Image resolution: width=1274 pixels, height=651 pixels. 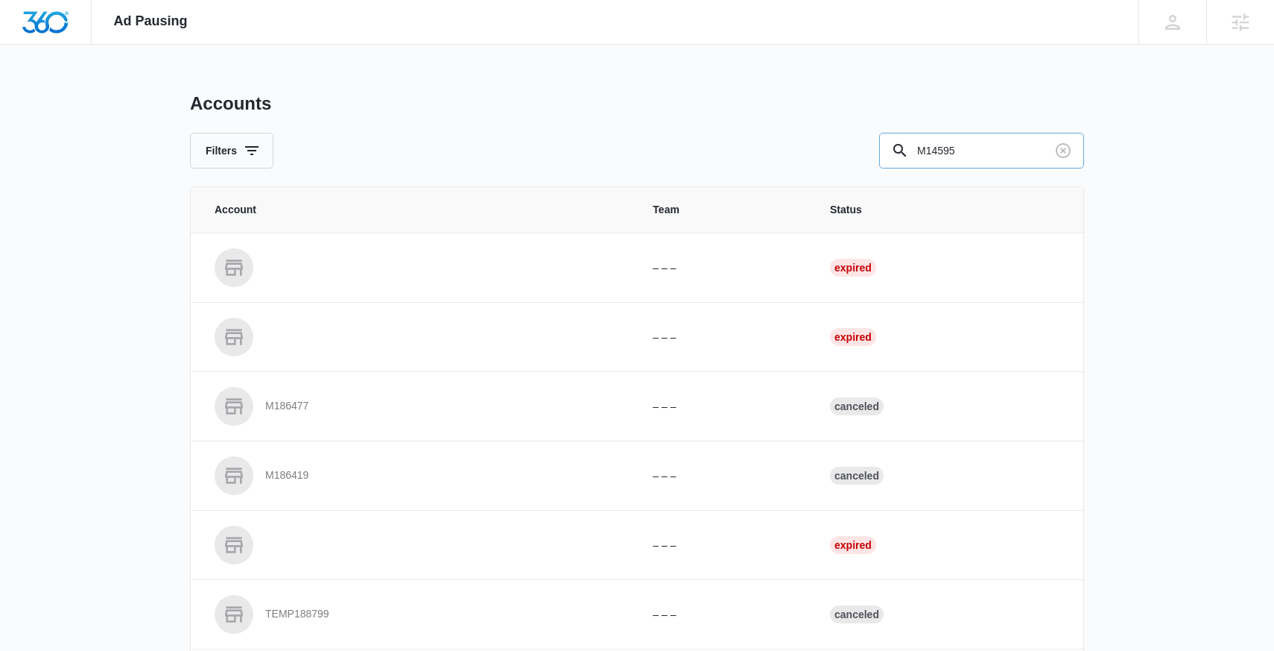 I want to click on span: Team, so click(x=724, y=209).